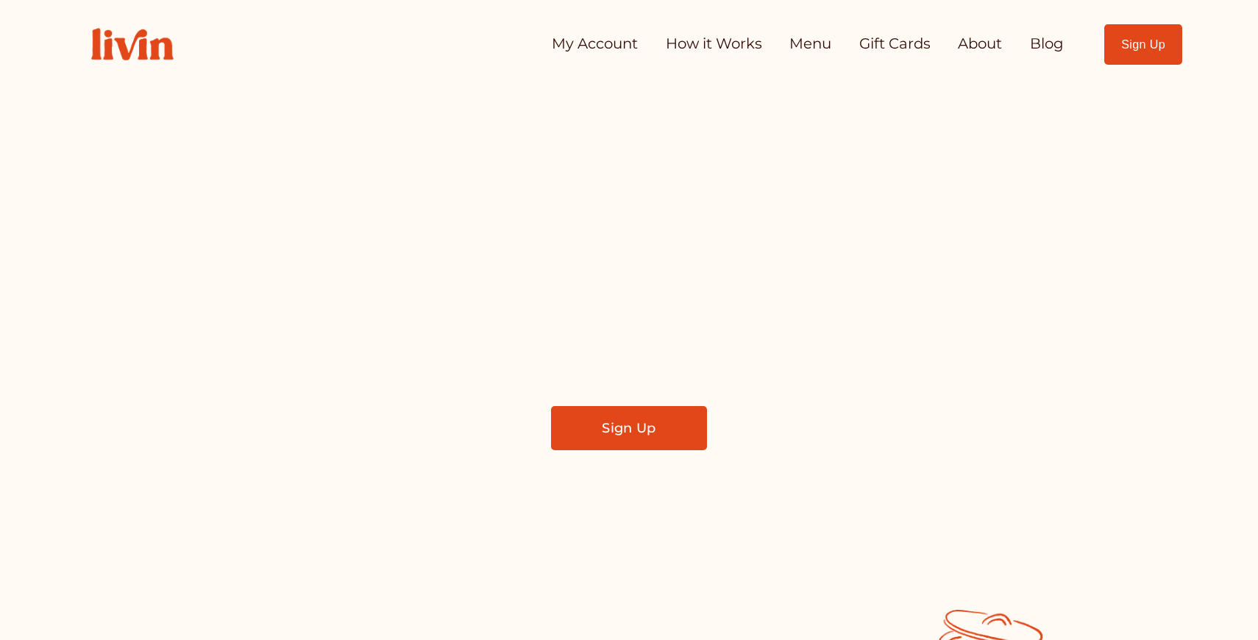 This screenshot has height=640, width=1258. What do you see at coordinates (629, 319) in the screenshot?
I see `span: Find a local chef who prepares customized, healthy meals in your kitchen` at bounding box center [629, 319].